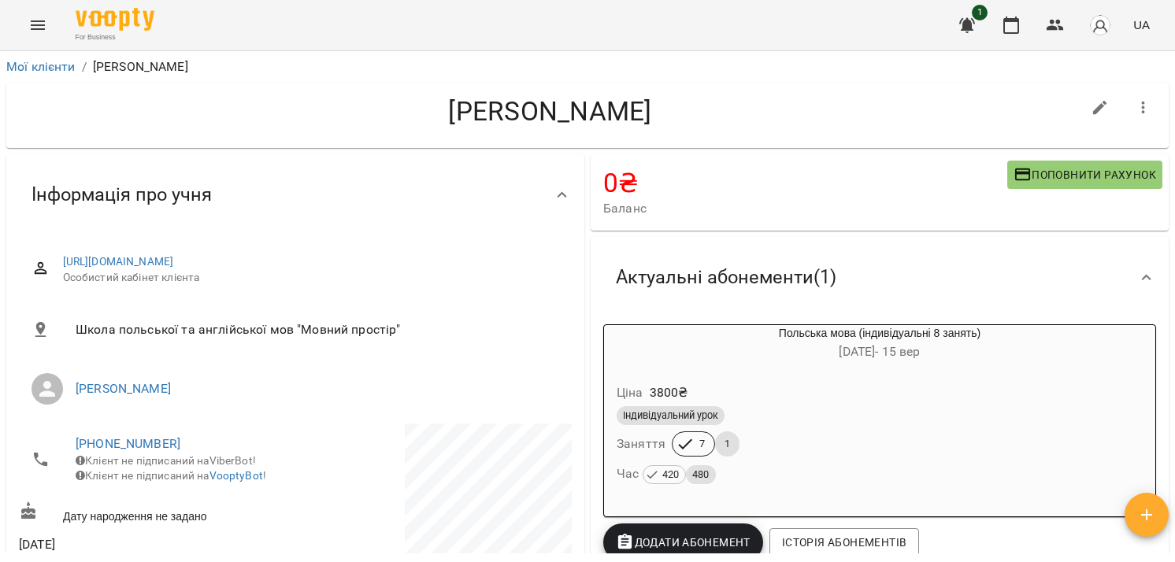  Describe the element at coordinates (683, 543) in the screenshot. I see `span: Додати Абонемент` at that location.